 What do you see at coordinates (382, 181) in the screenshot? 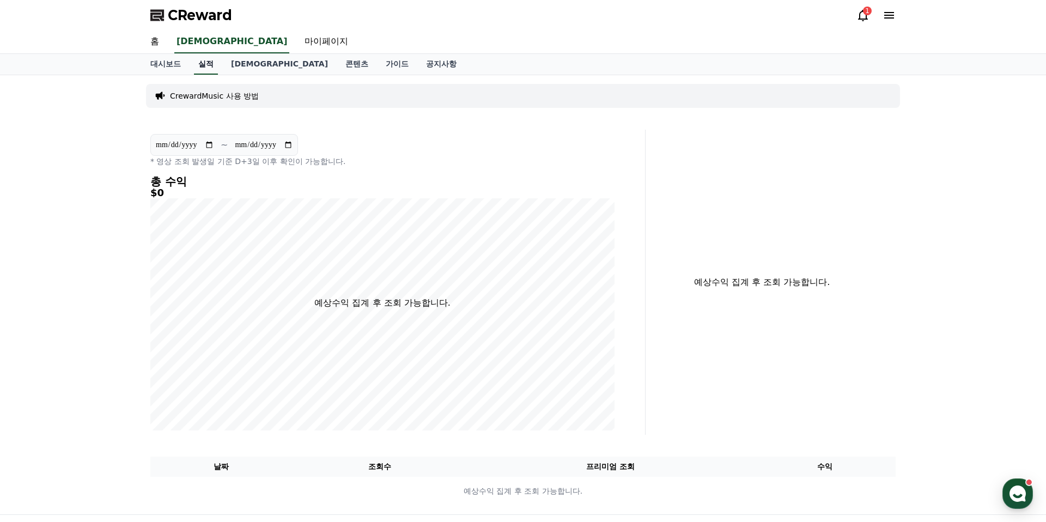
I see `h4: 총 수익` at bounding box center [382, 181].